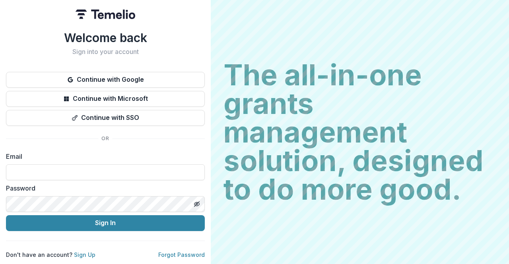 Image resolution: width=509 pixels, height=264 pixels. Describe the element at coordinates (197, 204) in the screenshot. I see `button: Toggle password visibility` at that location.